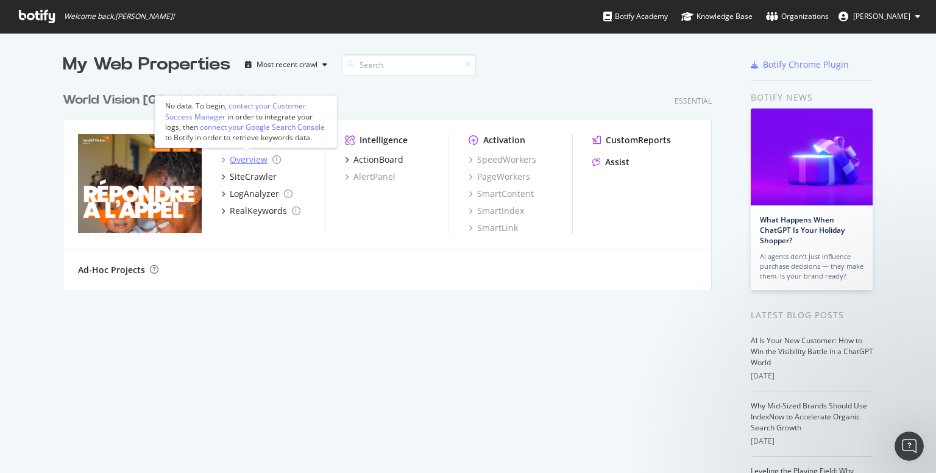  What do you see at coordinates (501, 194) in the screenshot?
I see `div: SmartContent` at bounding box center [501, 194].